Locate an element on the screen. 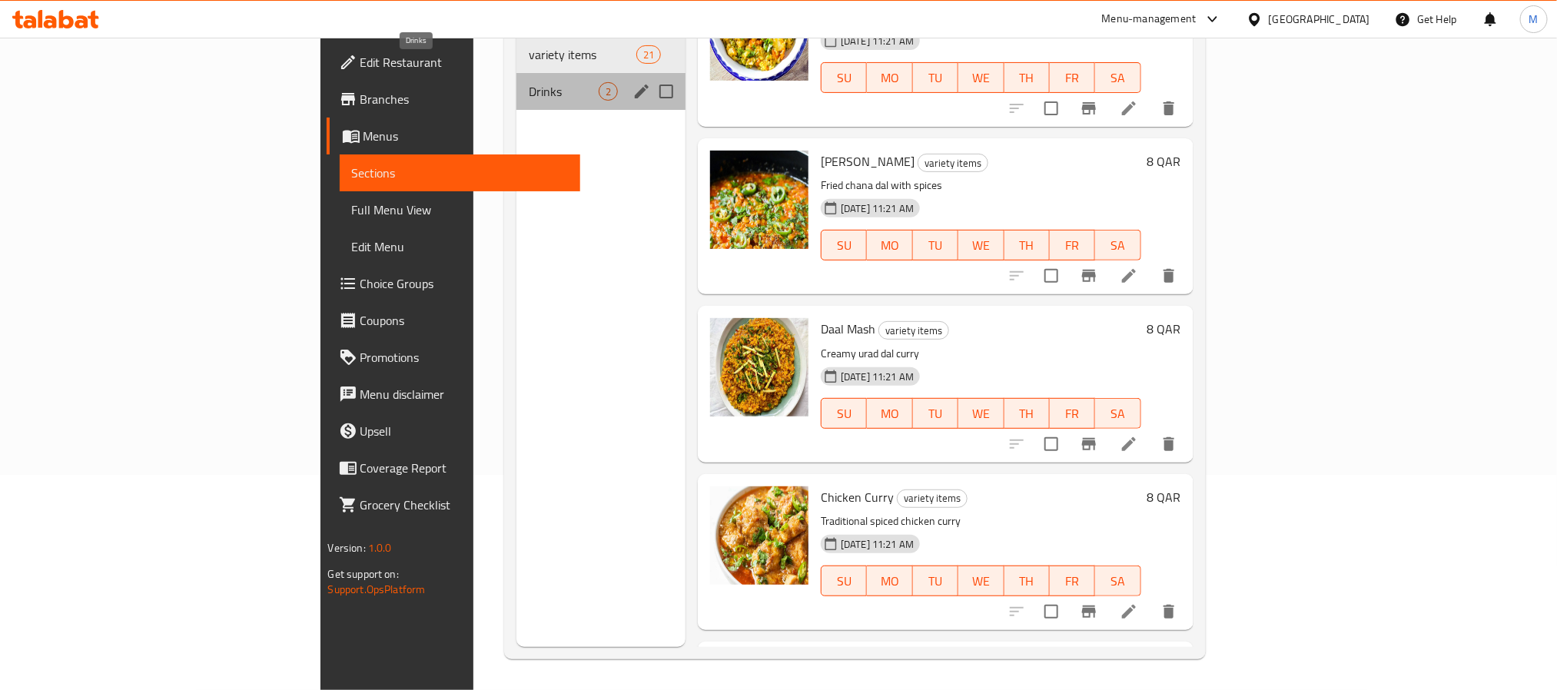  span: Menu disclaimer is located at coordinates (464, 394).